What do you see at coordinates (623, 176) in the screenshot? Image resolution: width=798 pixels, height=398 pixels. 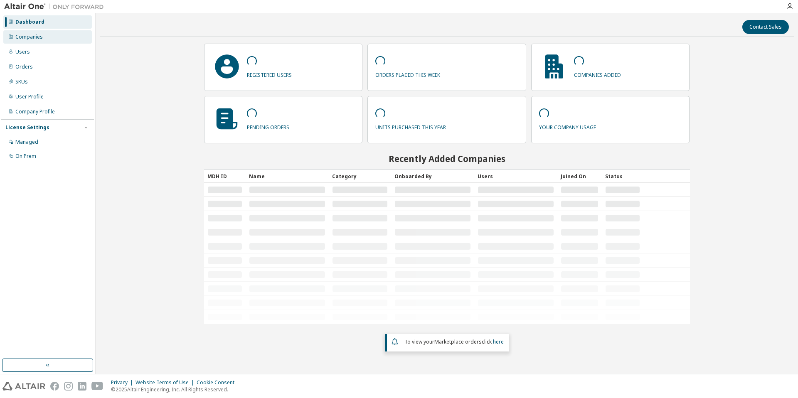 I see `div: Status` at bounding box center [623, 176].